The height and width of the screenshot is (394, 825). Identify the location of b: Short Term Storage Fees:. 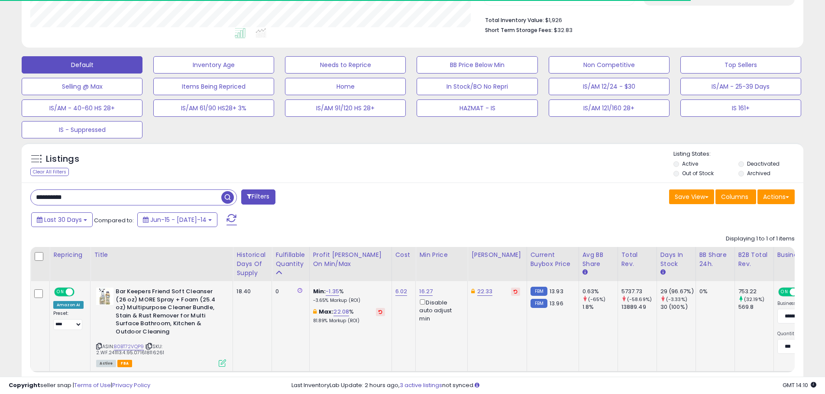
(519, 30).